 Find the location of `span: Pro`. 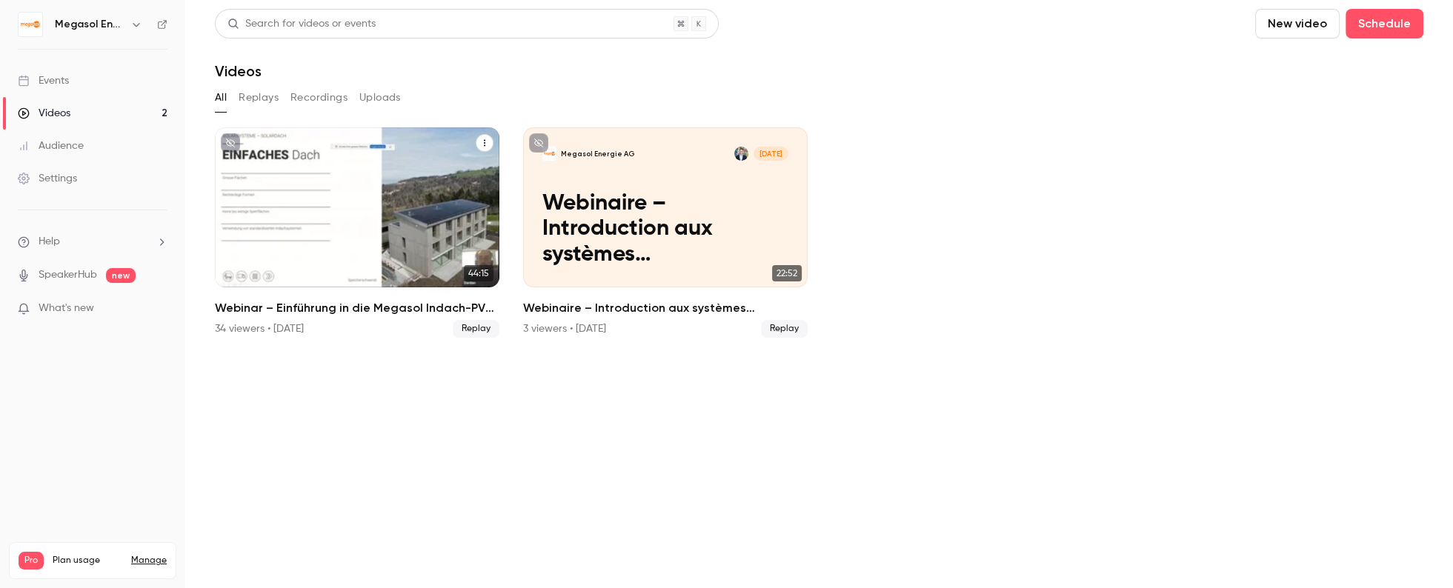

span: Pro is located at coordinates (31, 561).